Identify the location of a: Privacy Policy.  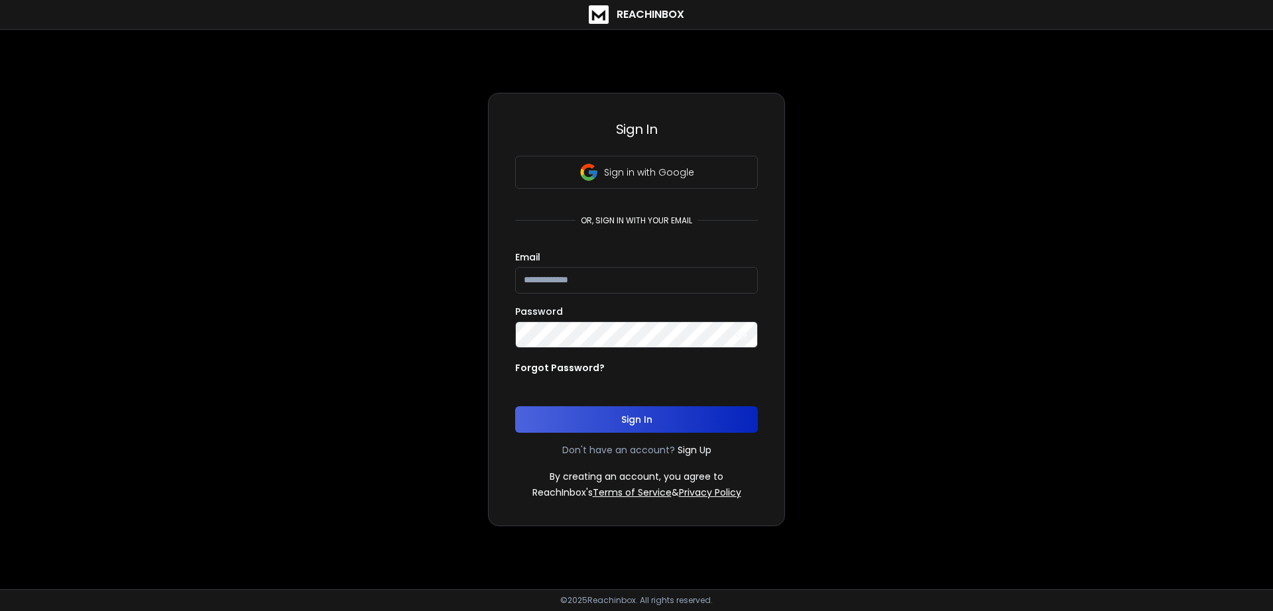
(710, 493).